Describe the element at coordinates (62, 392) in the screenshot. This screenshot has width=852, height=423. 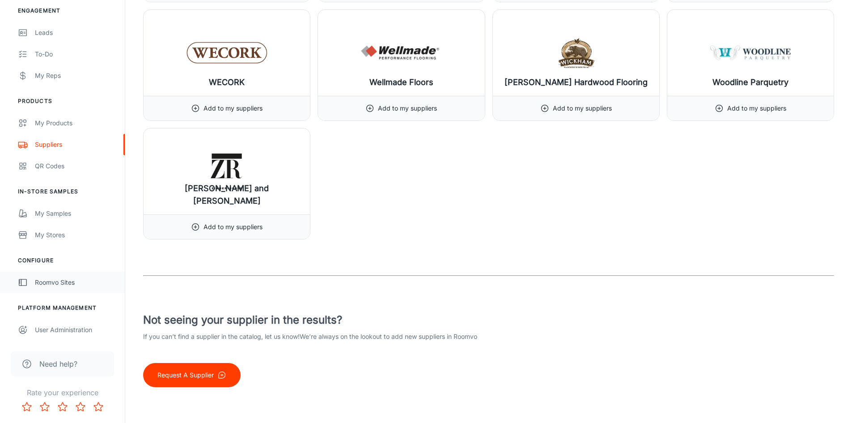
I see `p: Rate your experience` at that location.